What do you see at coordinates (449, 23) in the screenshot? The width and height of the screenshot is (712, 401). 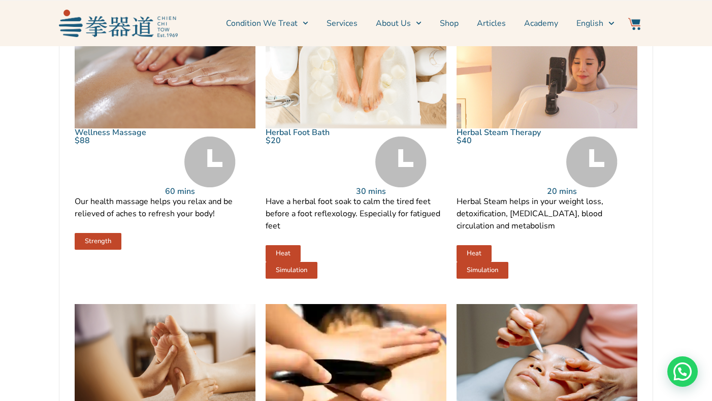 I see `a: Shop` at bounding box center [449, 23].